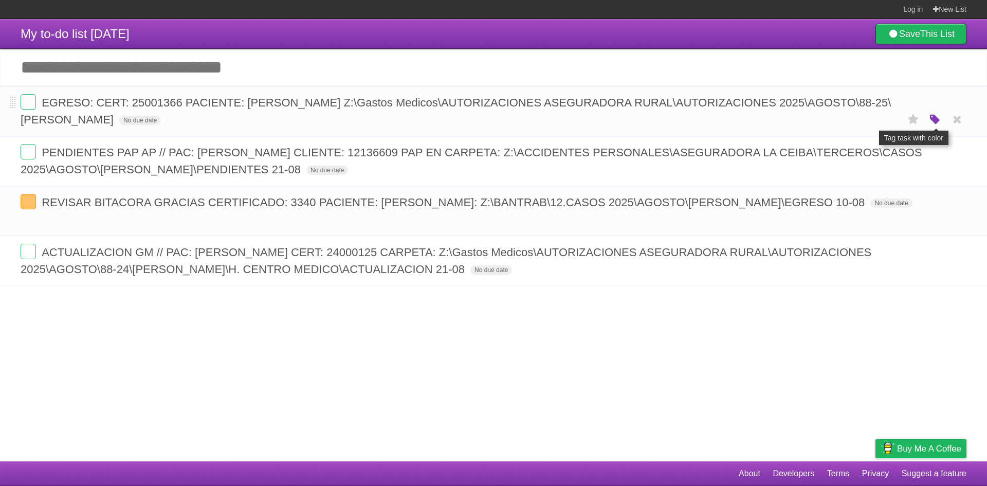 This screenshot has width=987, height=486. Describe the element at coordinates (934, 473) in the screenshot. I see `a: Suggest a feature` at that location.